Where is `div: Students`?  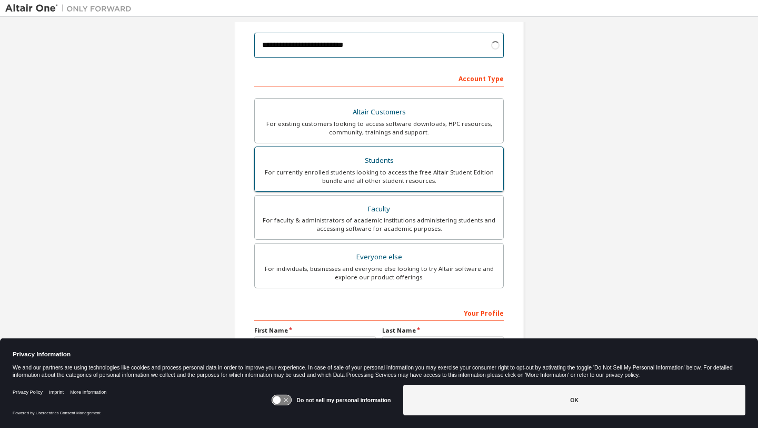
div: Students is located at coordinates (379, 161).